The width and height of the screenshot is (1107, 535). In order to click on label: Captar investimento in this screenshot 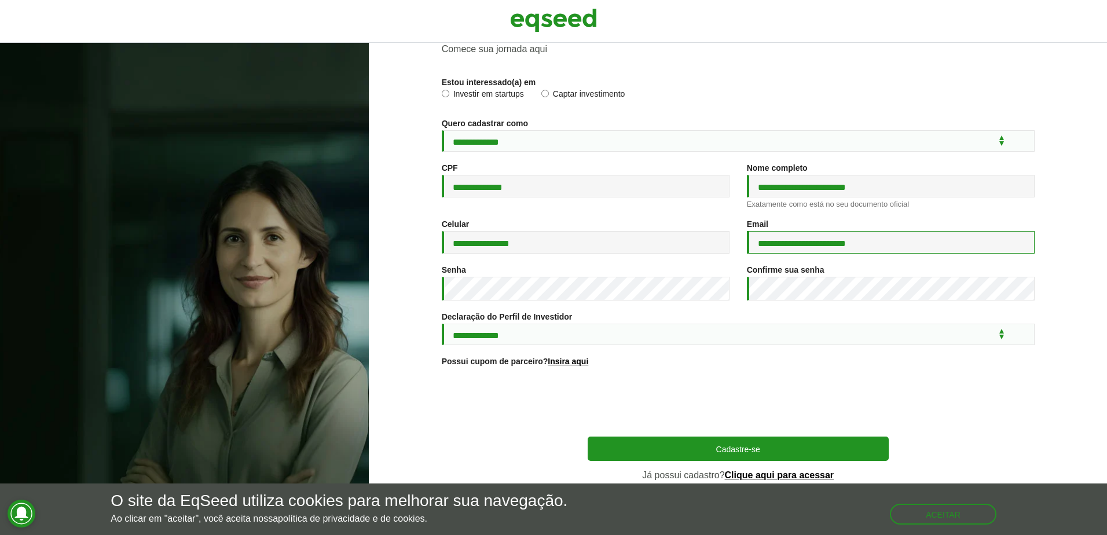, I will do `click(583, 96)`.